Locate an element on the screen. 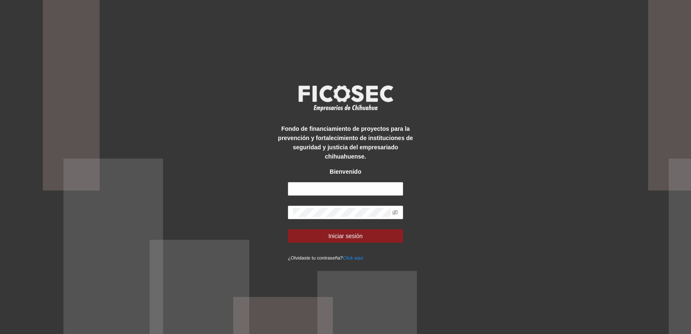 The height and width of the screenshot is (334, 691). a: Click aqui is located at coordinates (353, 257).